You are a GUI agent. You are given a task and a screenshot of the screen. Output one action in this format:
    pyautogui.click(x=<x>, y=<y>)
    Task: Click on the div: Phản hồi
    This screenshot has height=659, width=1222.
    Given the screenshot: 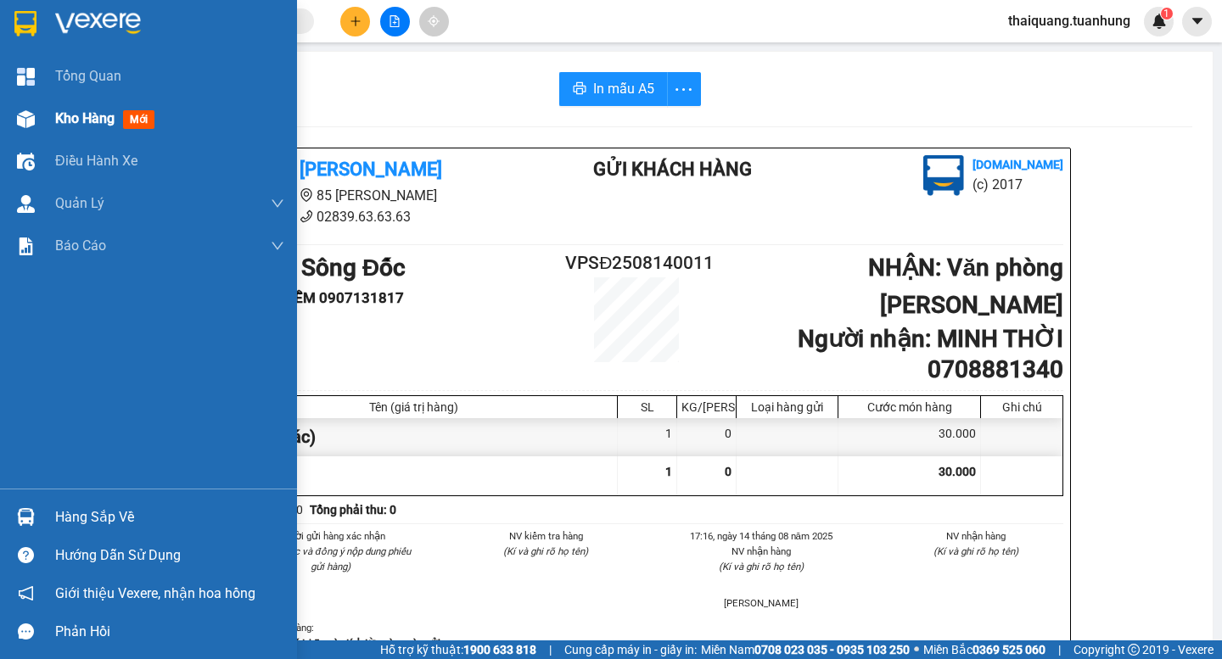 What is the action you would take?
    pyautogui.click(x=170, y=632)
    